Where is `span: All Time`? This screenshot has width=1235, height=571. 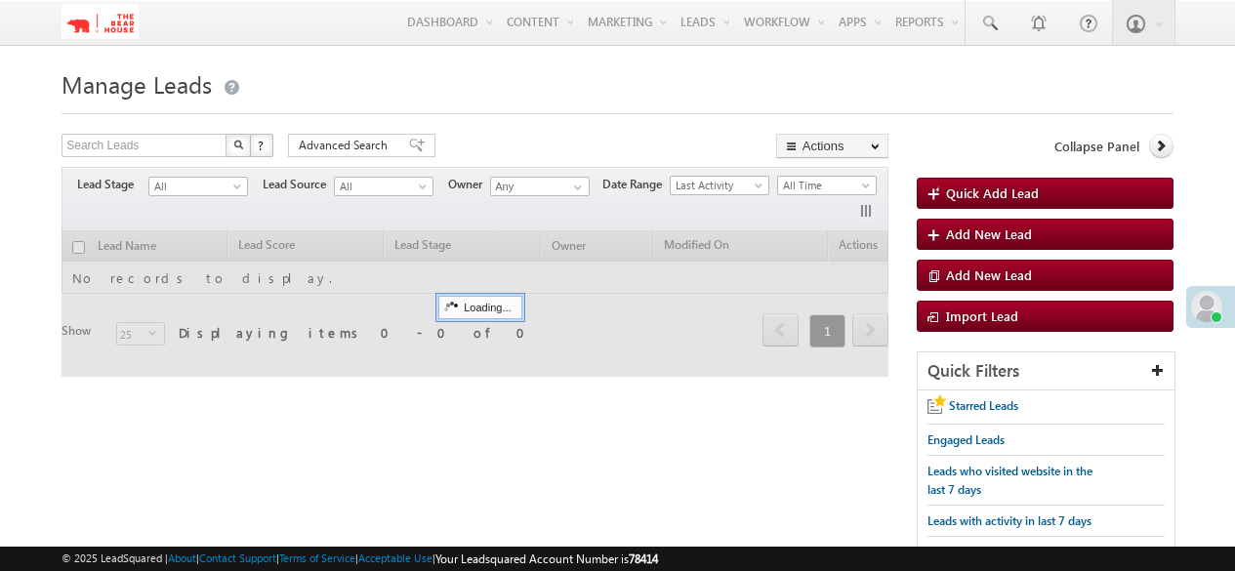
span: All Time is located at coordinates (824, 186).